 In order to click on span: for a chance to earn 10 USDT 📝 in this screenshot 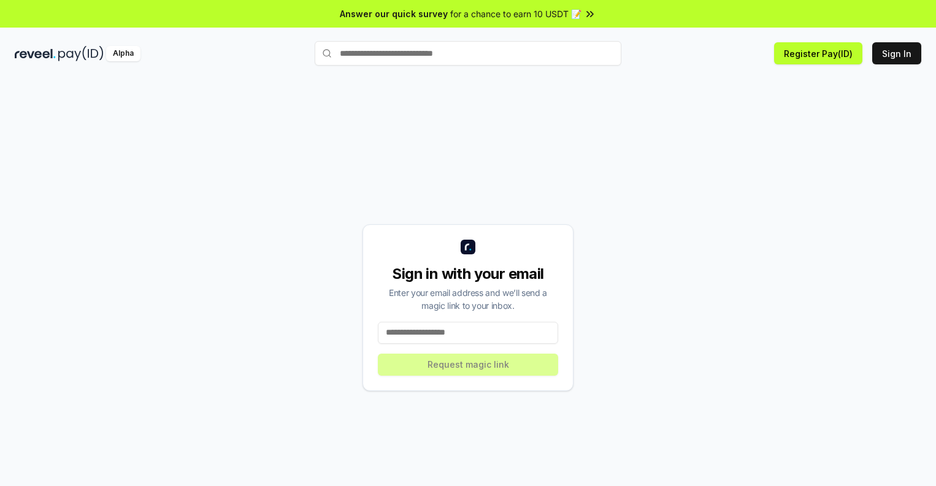, I will do `click(516, 13)`.